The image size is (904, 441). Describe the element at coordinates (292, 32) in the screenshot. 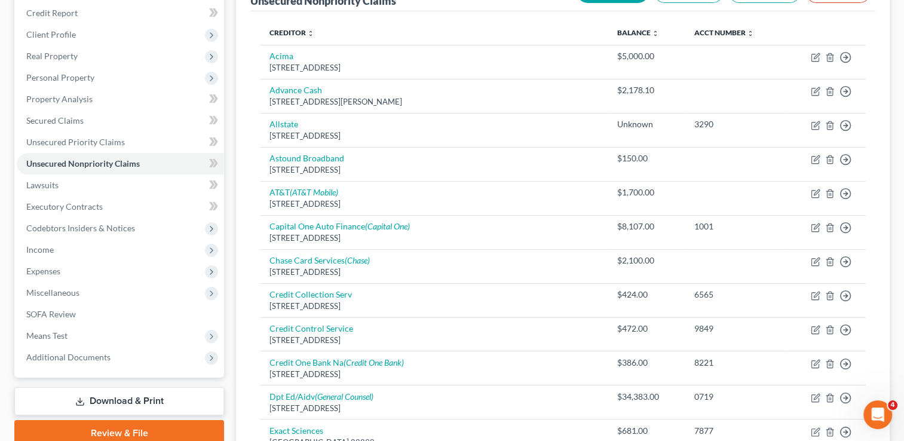

I see `a: Creditor unfold_more` at that location.